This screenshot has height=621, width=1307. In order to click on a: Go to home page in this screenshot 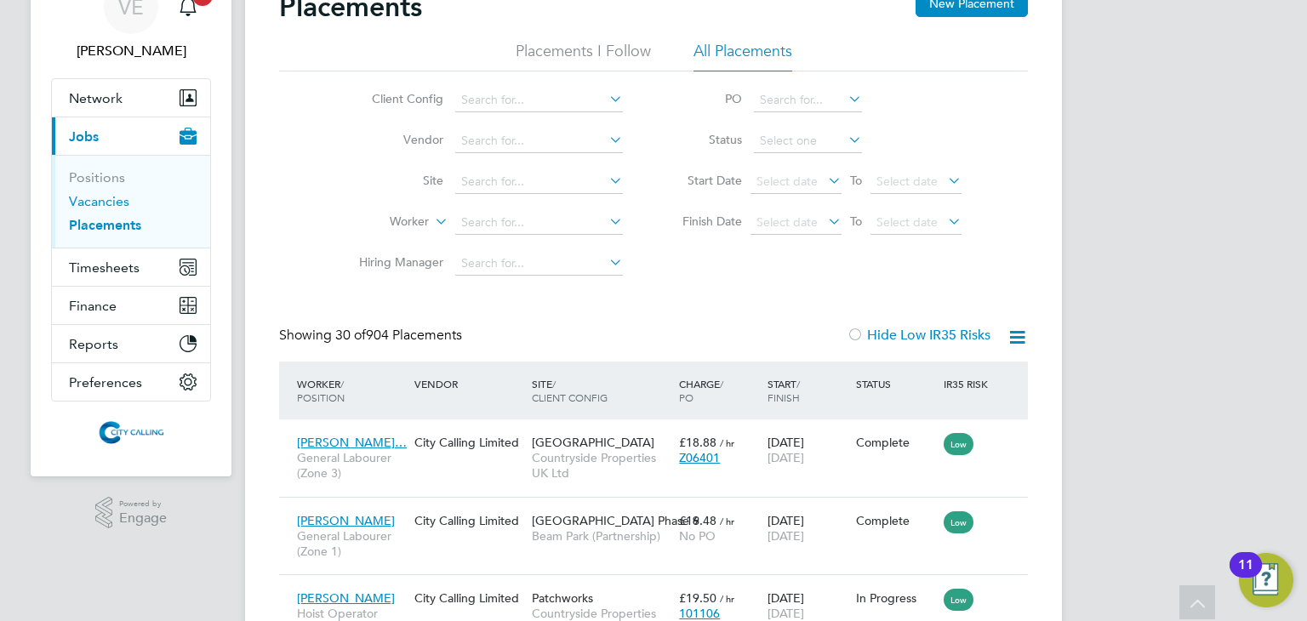, I will do `click(131, 432)`.